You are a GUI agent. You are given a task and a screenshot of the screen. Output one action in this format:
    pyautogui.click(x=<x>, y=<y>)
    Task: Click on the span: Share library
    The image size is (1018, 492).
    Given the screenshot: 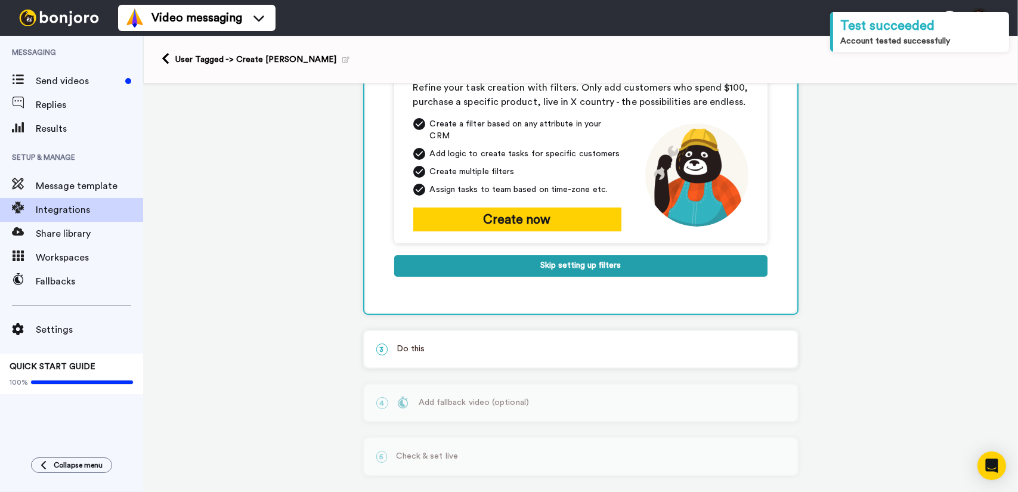 What is the action you would take?
    pyautogui.click(x=89, y=234)
    